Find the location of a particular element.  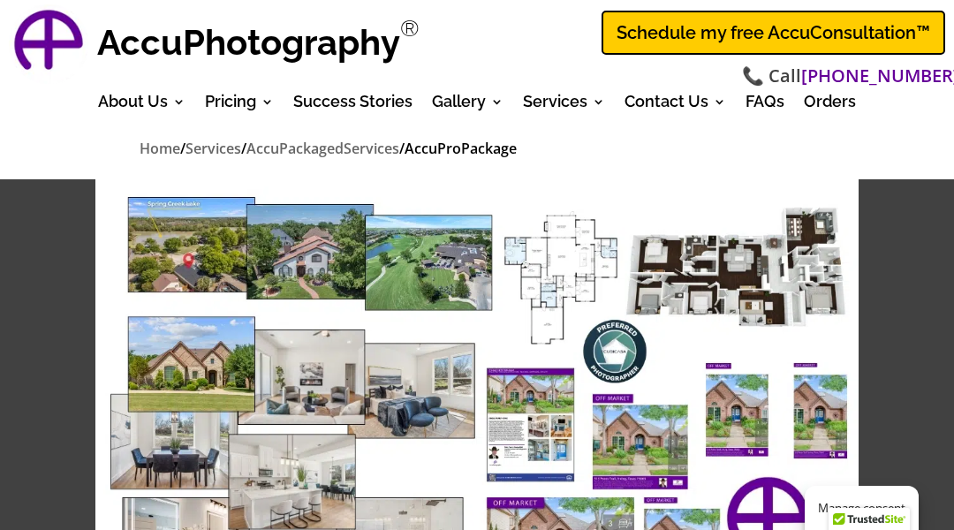

a: Schedule my free AccuConsultation™ is located at coordinates (773, 33).